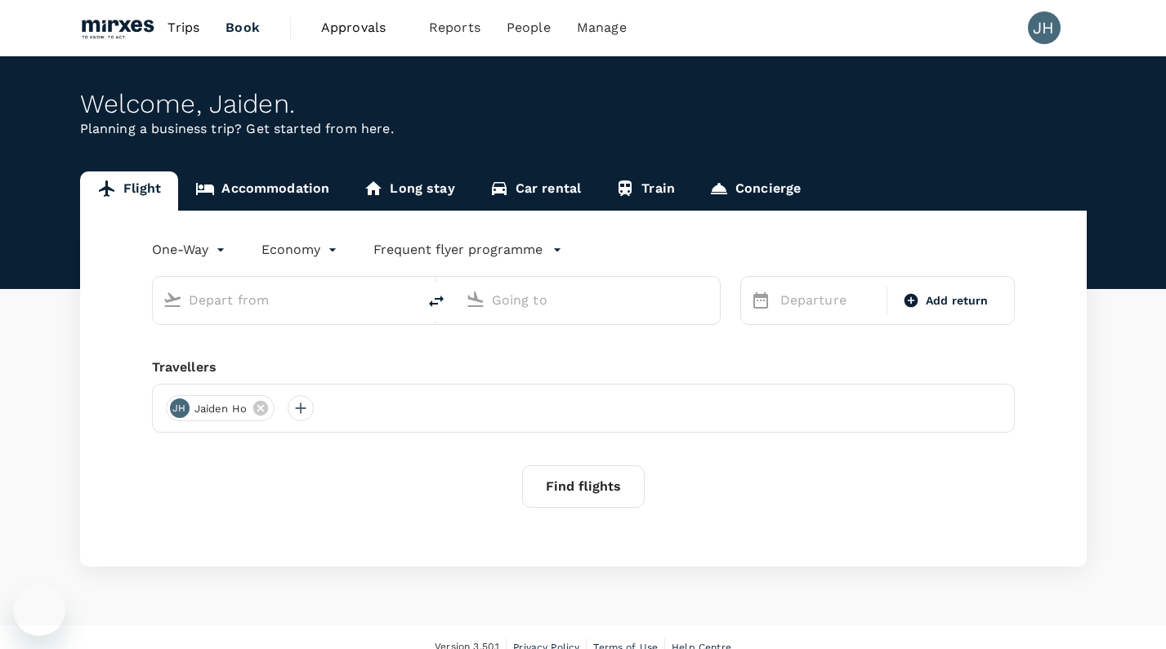 Image resolution: width=1166 pixels, height=649 pixels. Describe the element at coordinates (583, 368) in the screenshot. I see `div: Travellers` at that location.